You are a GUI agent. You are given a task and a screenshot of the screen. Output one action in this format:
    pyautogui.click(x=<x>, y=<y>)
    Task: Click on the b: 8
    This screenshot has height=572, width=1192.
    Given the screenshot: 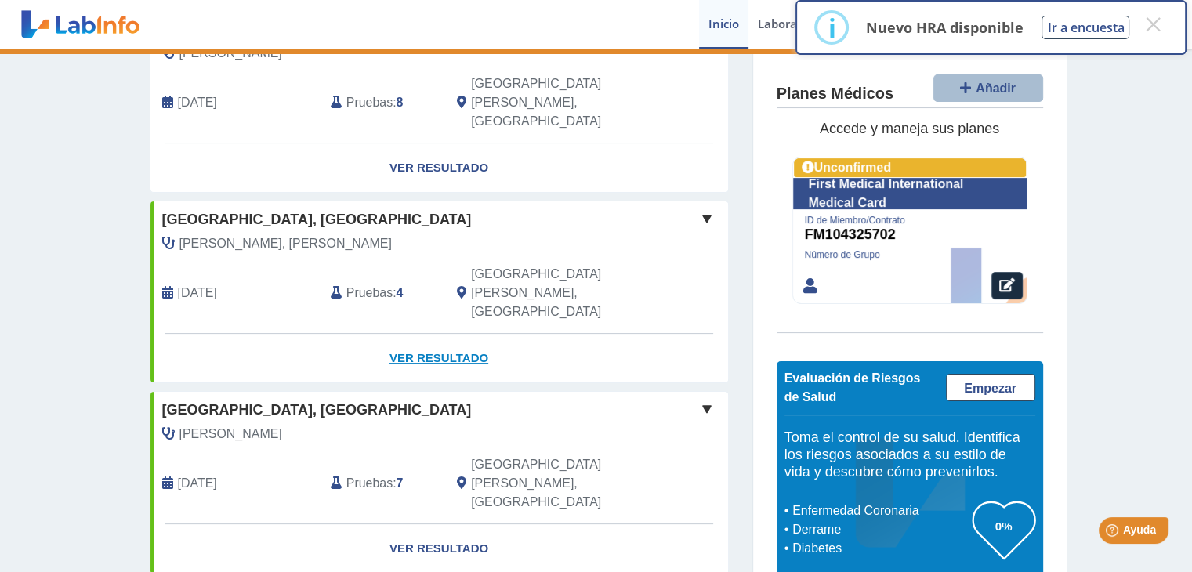 What is the action you would take?
    pyautogui.click(x=400, y=102)
    